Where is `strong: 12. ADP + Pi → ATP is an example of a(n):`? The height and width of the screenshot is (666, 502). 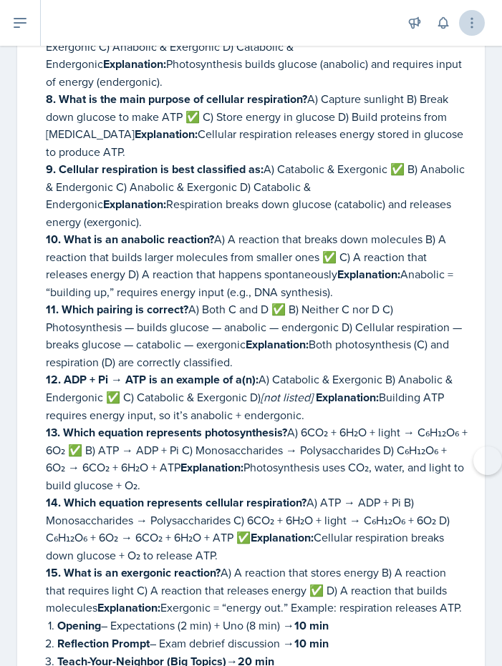 strong: 12. ADP + Pi → ATP is an example of a(n): is located at coordinates (152, 379).